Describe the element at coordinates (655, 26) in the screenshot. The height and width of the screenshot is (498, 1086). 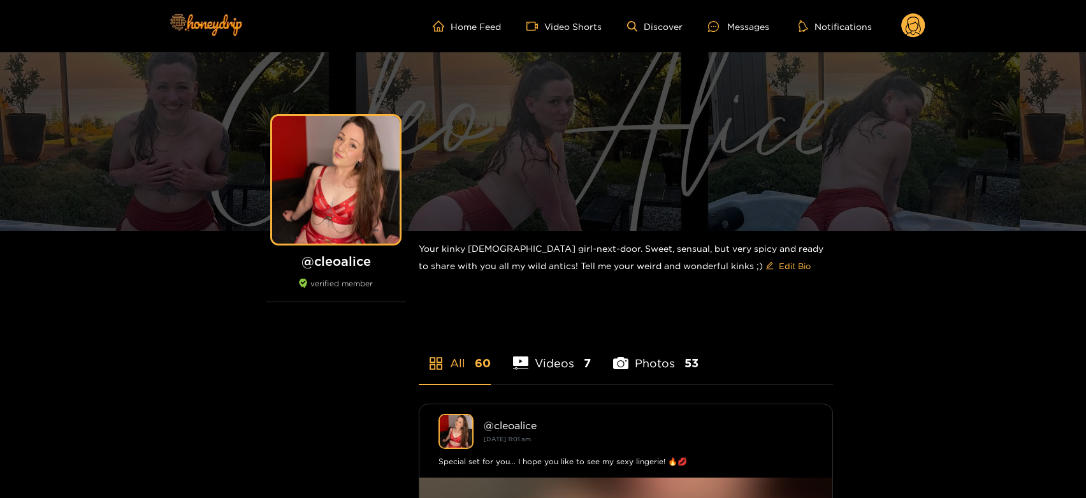
I see `a: Discover` at that location.